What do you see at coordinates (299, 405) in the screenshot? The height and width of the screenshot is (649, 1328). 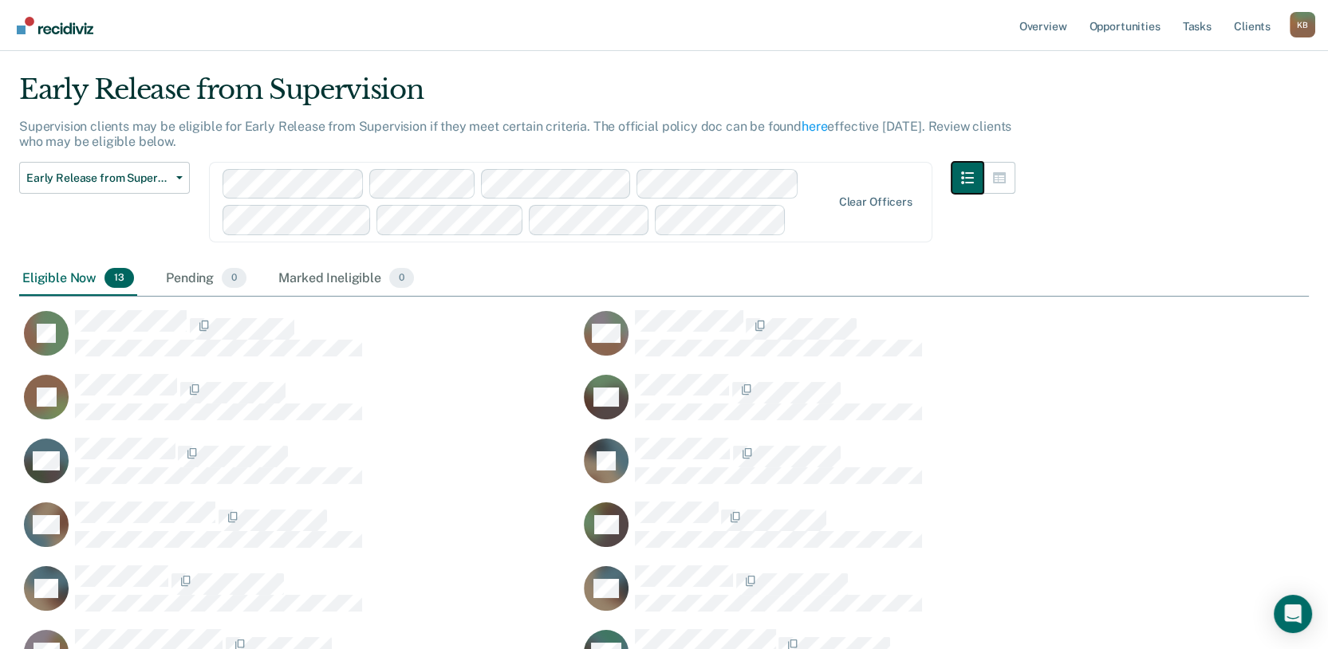 I see `div: CaseloadOpportunityCell-01457315` at bounding box center [299, 405].